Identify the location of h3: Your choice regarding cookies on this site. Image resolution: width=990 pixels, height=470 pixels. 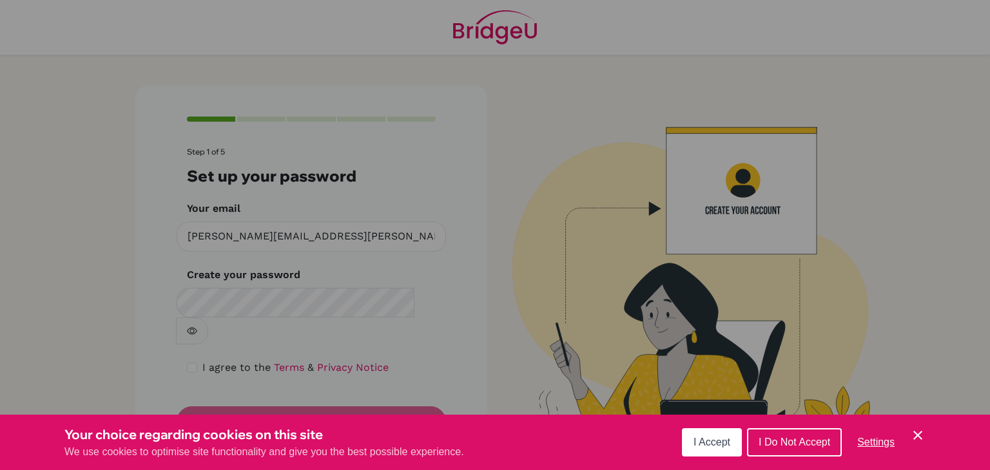
(264, 435).